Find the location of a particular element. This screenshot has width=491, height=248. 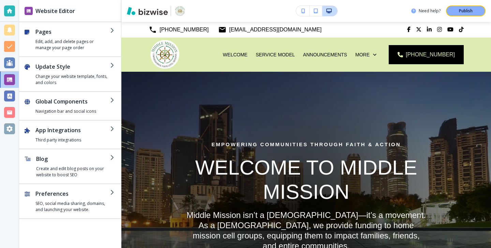

button: App IntegrationsThird party integrations is located at coordinates (70, 134).